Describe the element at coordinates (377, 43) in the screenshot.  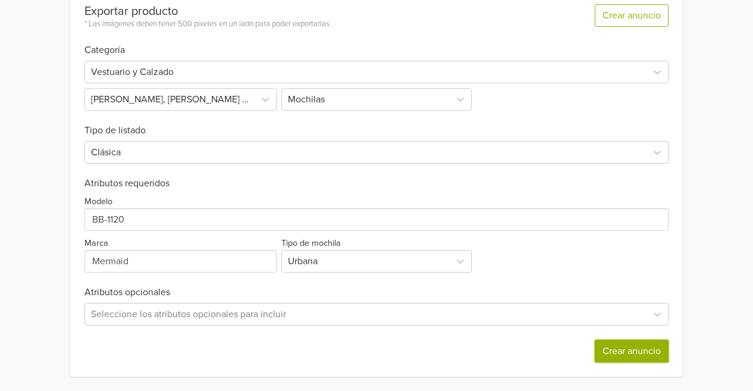
I see `h6: Categoría` at that location.